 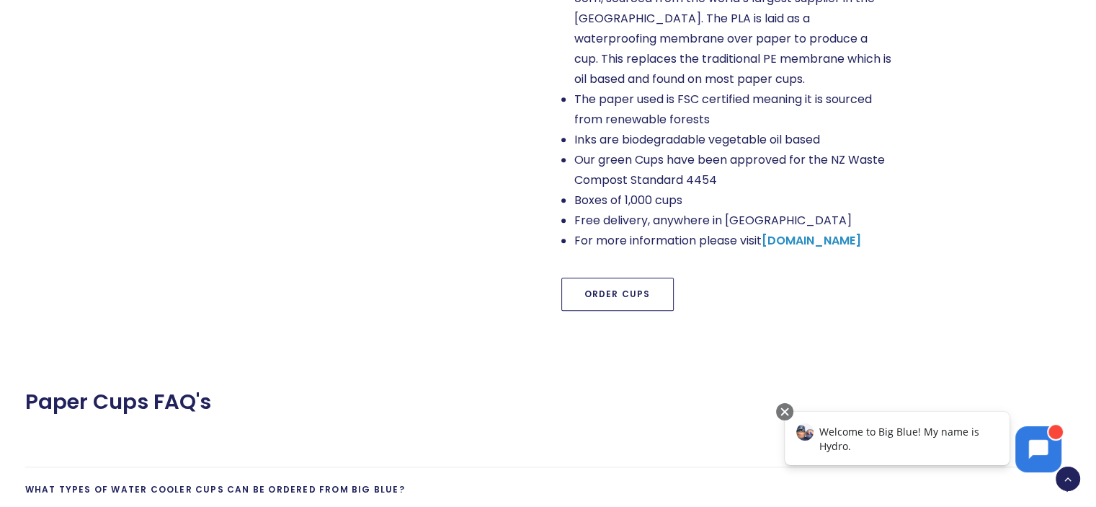 I want to click on a: Order Cups, so click(x=618, y=294).